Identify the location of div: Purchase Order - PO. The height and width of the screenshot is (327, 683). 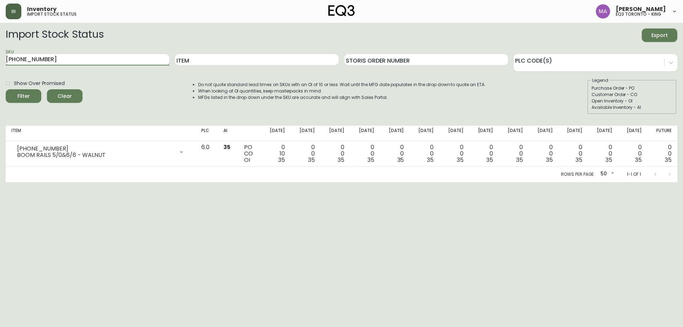
(632, 88).